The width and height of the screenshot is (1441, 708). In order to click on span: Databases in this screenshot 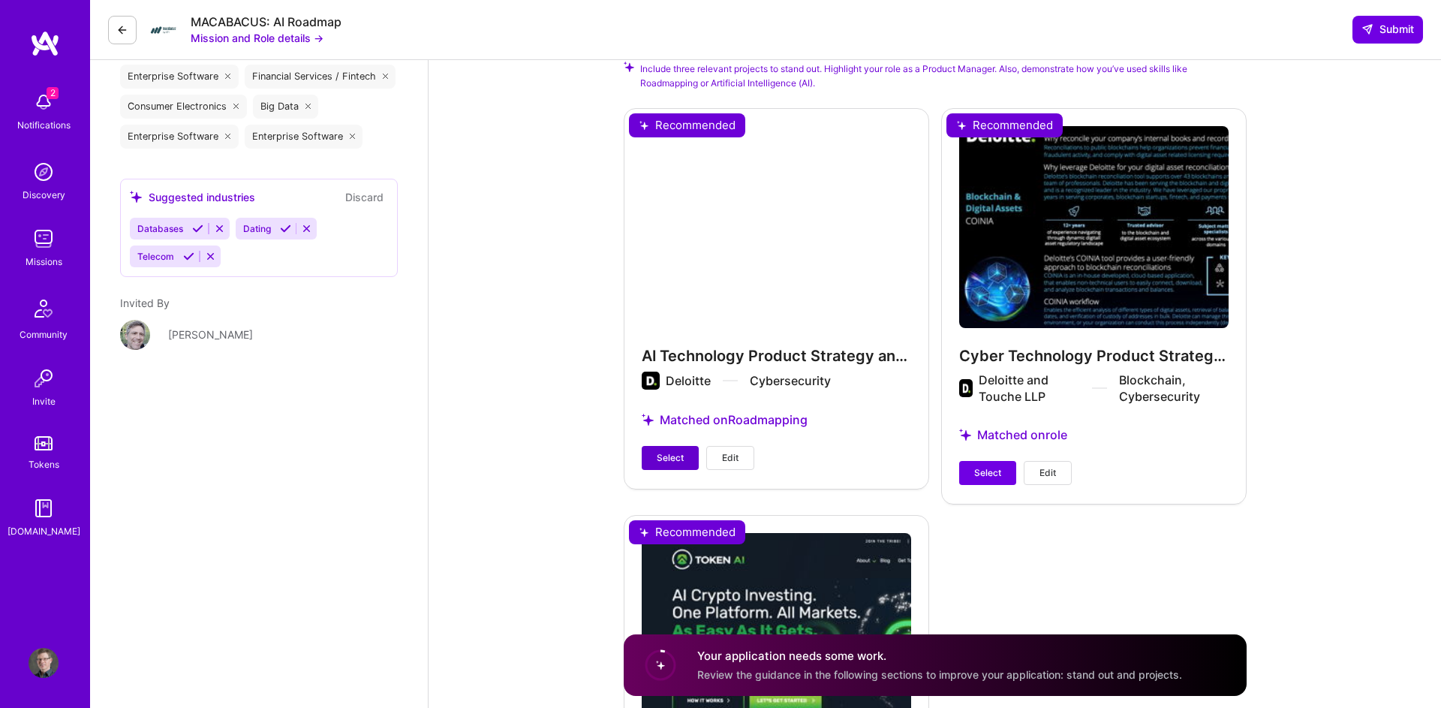, I will do `click(160, 228)`.